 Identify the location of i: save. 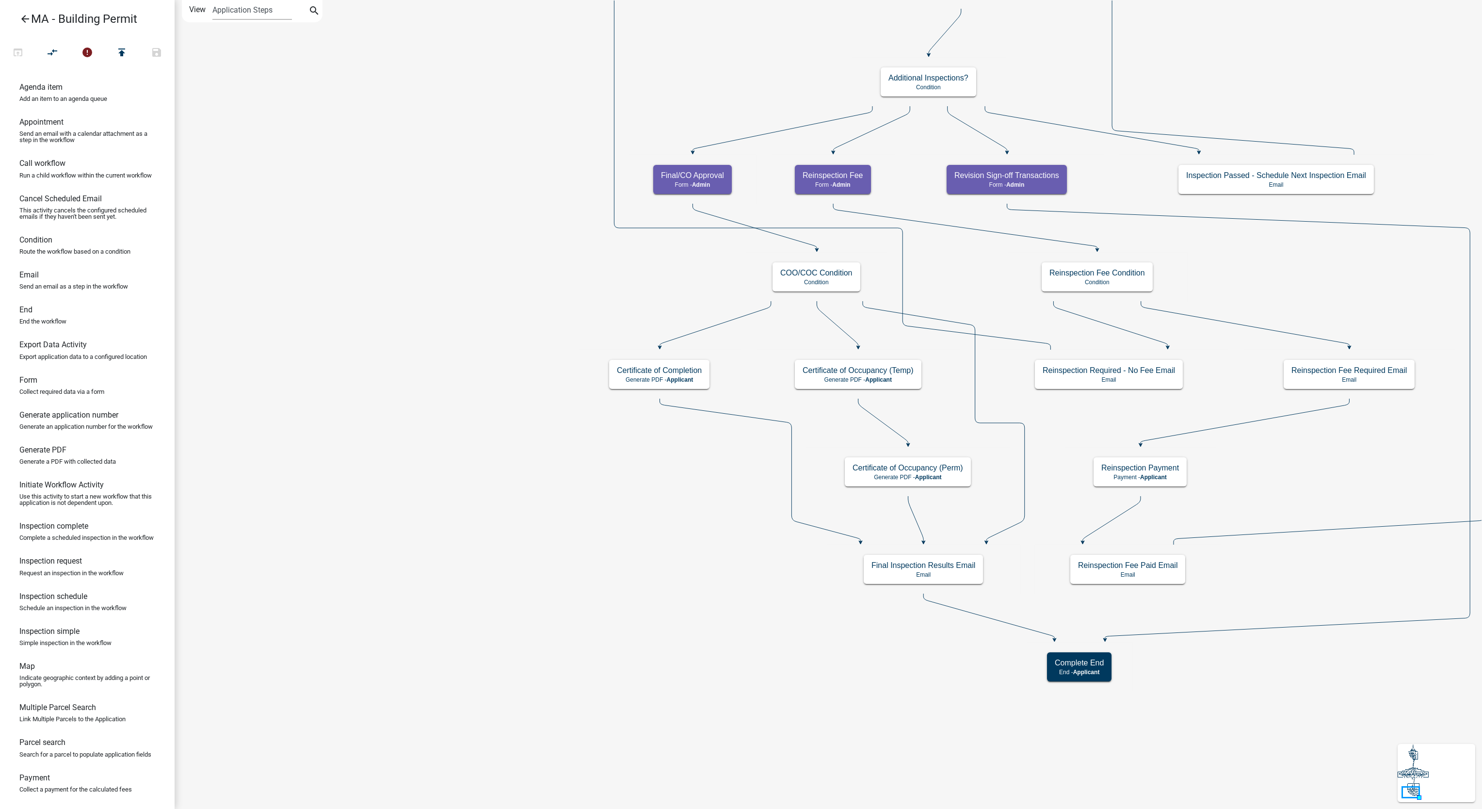
(157, 53).